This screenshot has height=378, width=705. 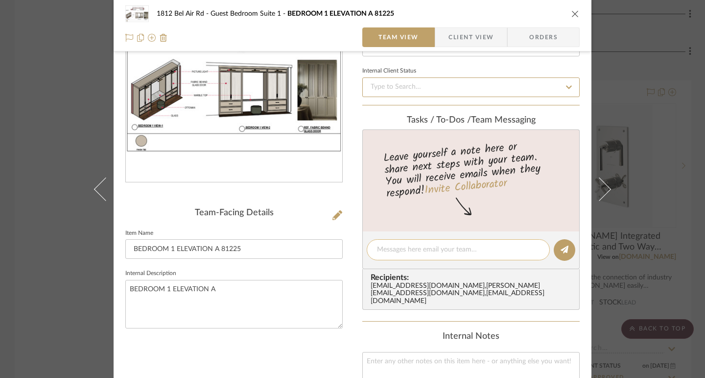 What do you see at coordinates (473, 277) in the screenshot?
I see `span: Recipients:` at bounding box center [473, 277].